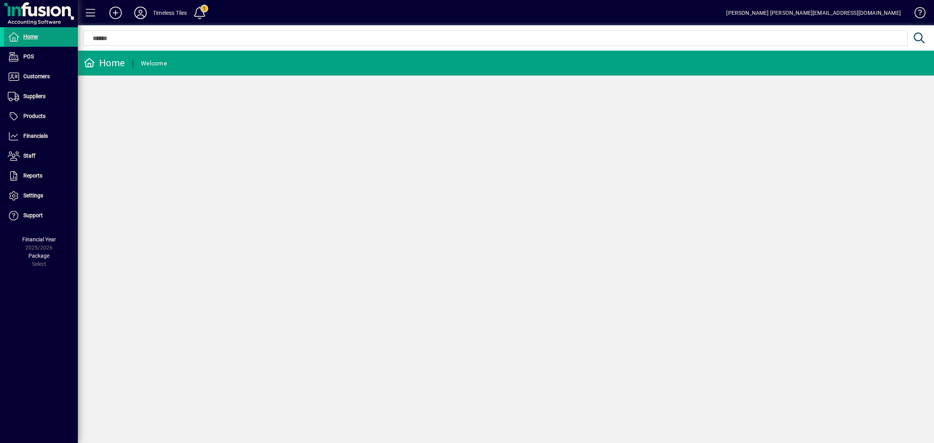  Describe the element at coordinates (41, 156) in the screenshot. I see `a: Staff` at that location.